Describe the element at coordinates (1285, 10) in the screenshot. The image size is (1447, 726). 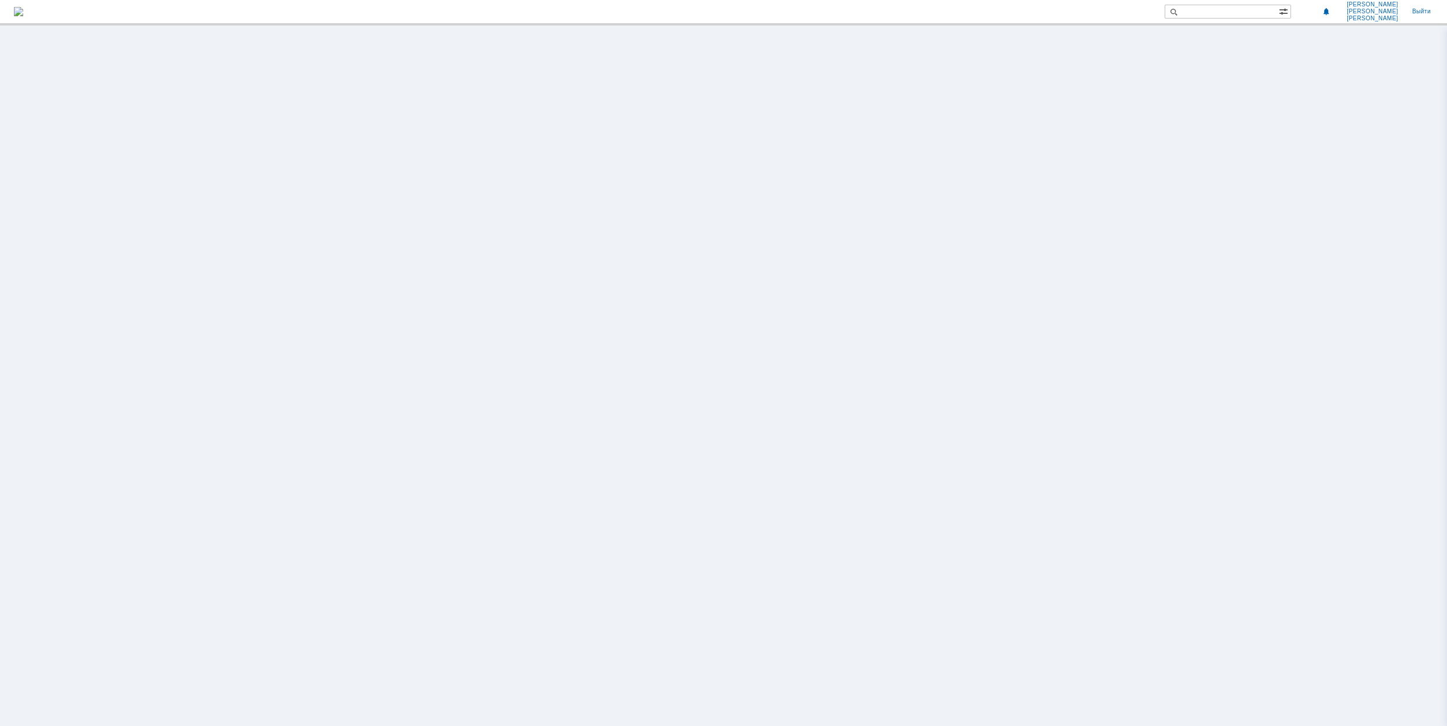
I see `span: Расширенный поиск` at that location.